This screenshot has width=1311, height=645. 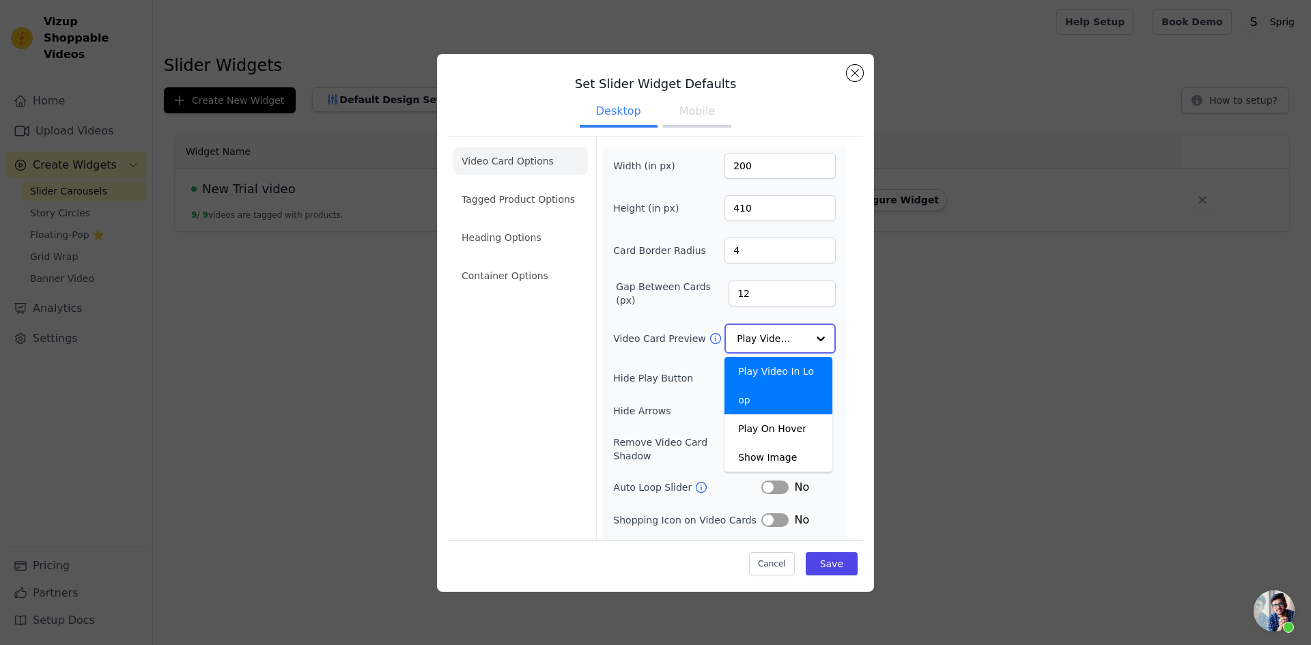 I want to click on label: Remove Video Card Shadow, so click(x=680, y=449).